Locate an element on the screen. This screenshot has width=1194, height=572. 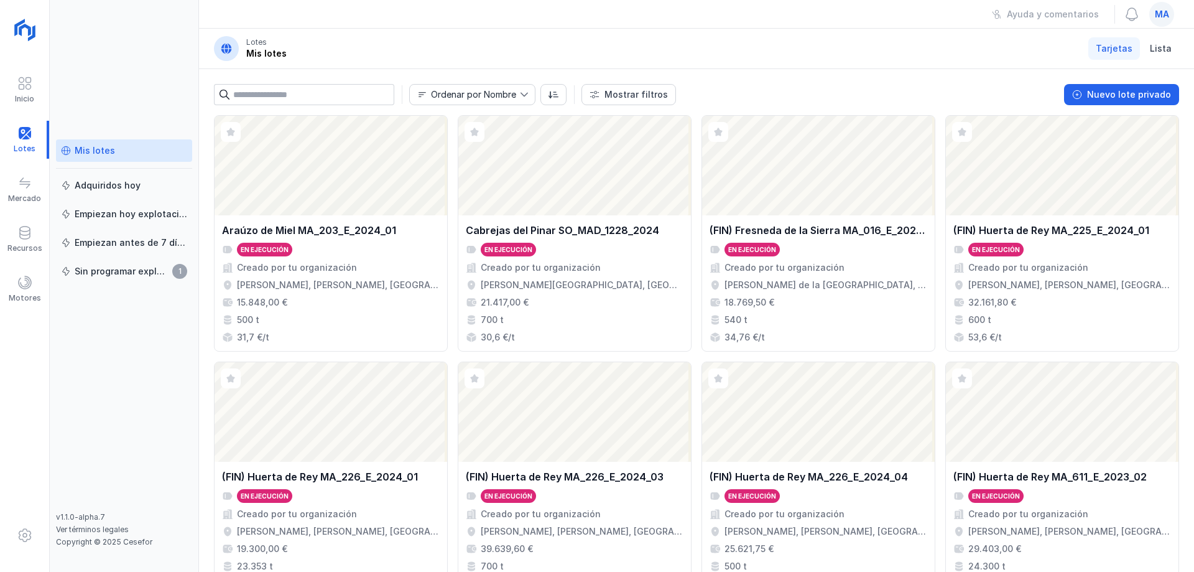
div: 30,6 €/t is located at coordinates (498, 337).